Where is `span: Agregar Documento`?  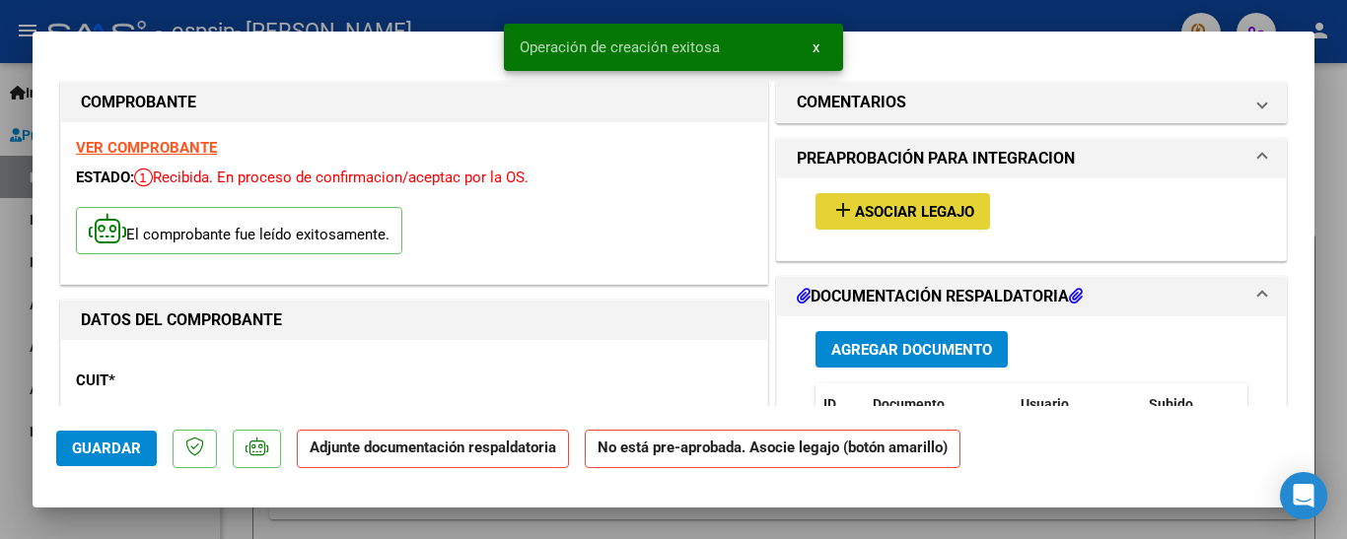 span: Agregar Documento is located at coordinates (911, 350).